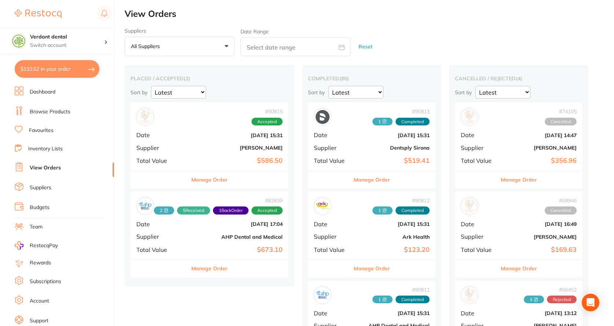 The height and width of the screenshot is (326, 614). What do you see at coordinates (39, 301) in the screenshot?
I see `a: Account` at bounding box center [39, 301].